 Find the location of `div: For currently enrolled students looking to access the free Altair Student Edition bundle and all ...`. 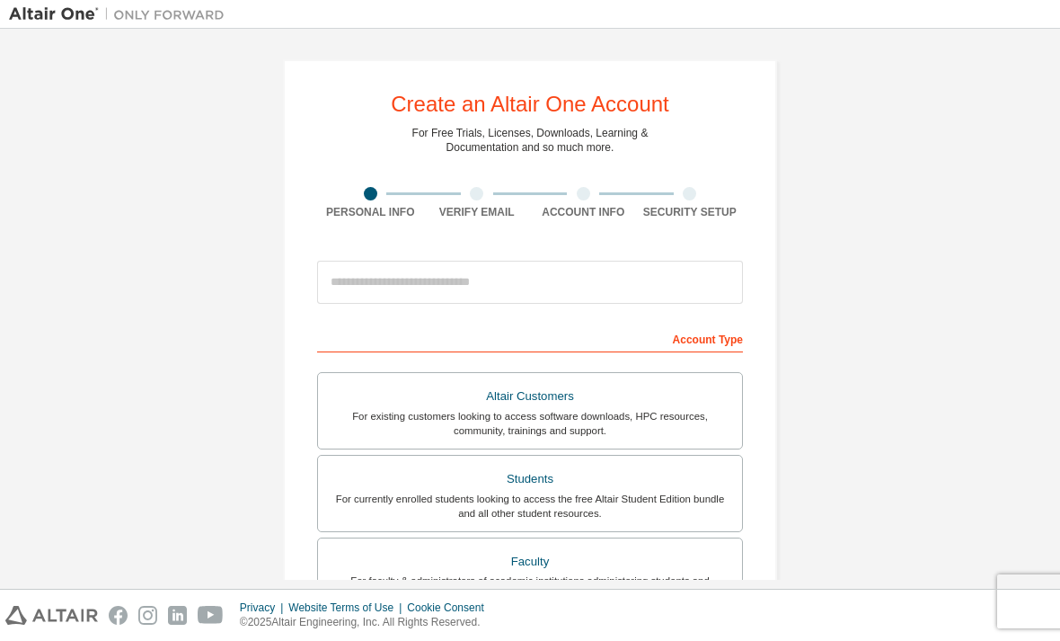

div: For currently enrolled students looking to access the free Altair Student Edition bundle and all ... is located at coordinates (530, 506).